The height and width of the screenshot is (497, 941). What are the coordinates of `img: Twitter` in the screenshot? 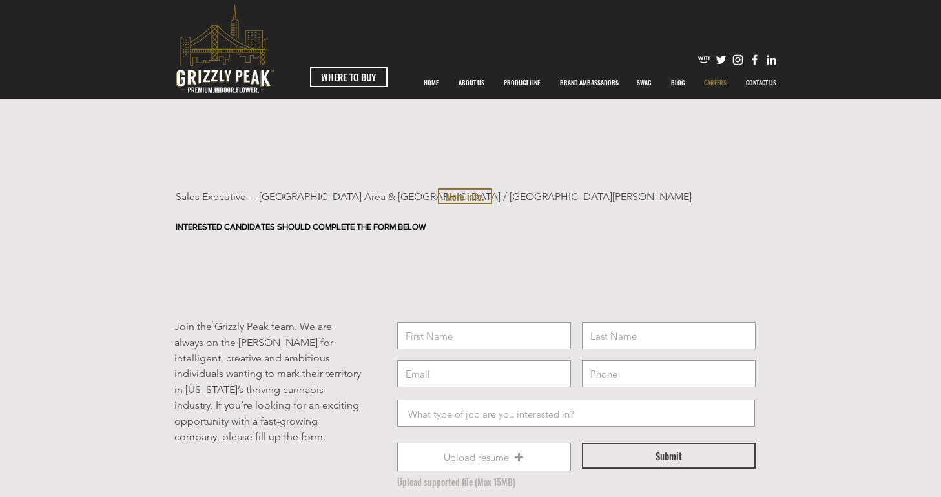 It's located at (721, 59).